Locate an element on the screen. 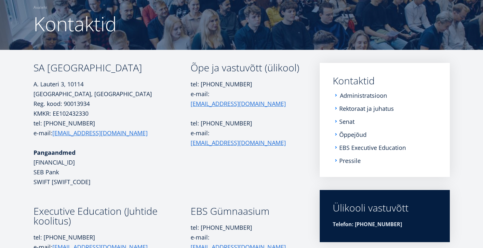 The height and width of the screenshot is (248, 483). a: Senat is located at coordinates (347, 121).